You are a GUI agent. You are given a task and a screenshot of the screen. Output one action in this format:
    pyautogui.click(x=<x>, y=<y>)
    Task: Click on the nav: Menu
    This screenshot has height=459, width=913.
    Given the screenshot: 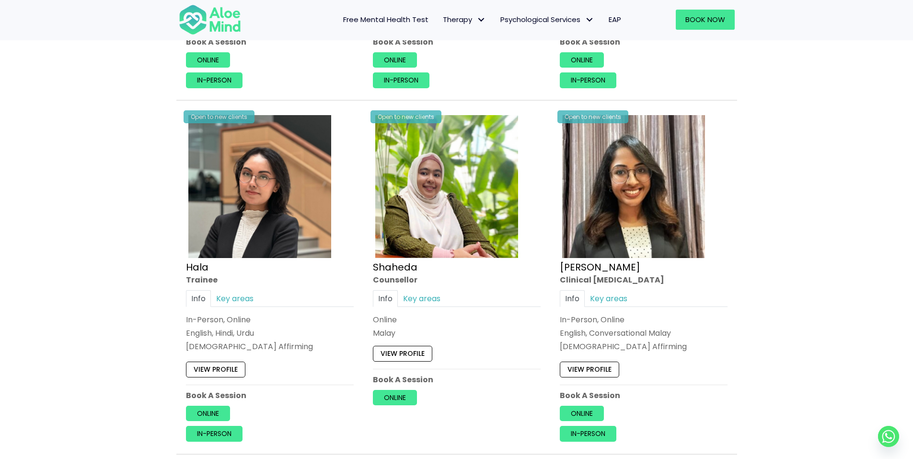 What is the action you would take?
    pyautogui.click(x=441, y=20)
    